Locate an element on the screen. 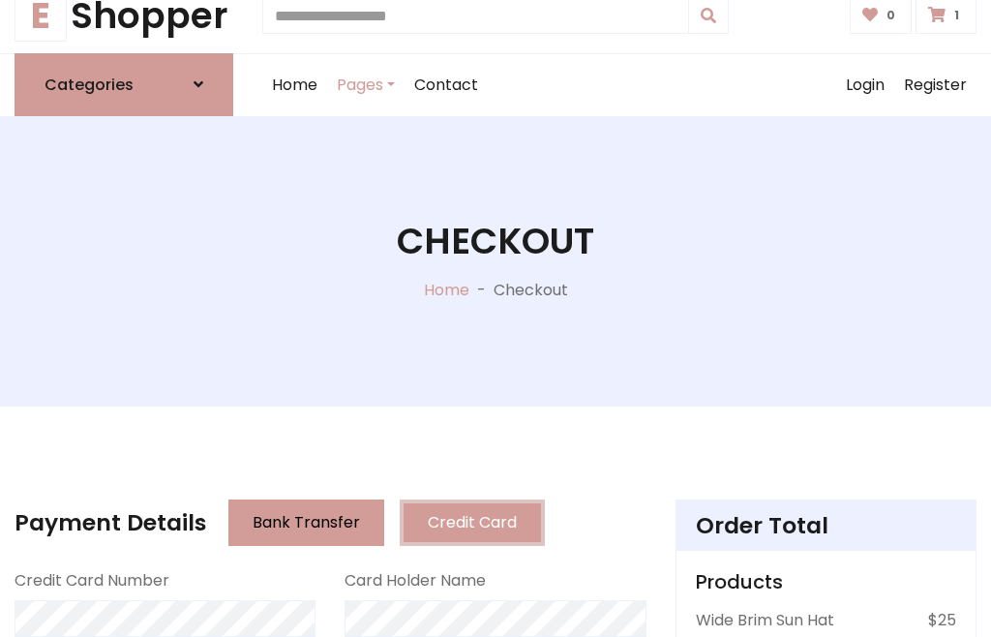 The width and height of the screenshot is (991, 637). button: Credit Card is located at coordinates (472, 522).